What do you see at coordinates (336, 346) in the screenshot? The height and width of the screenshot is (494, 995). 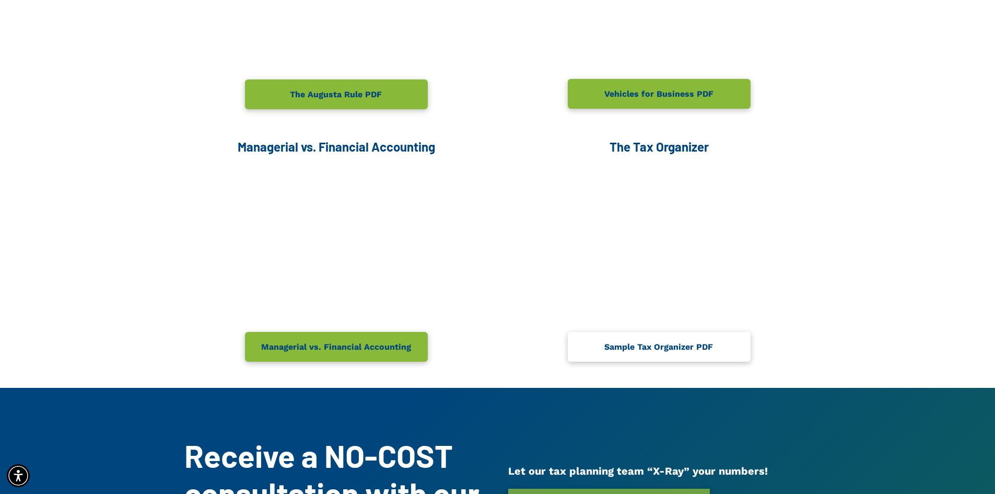 I see `a: Managerial vs. Financial Accounting` at bounding box center [336, 346].